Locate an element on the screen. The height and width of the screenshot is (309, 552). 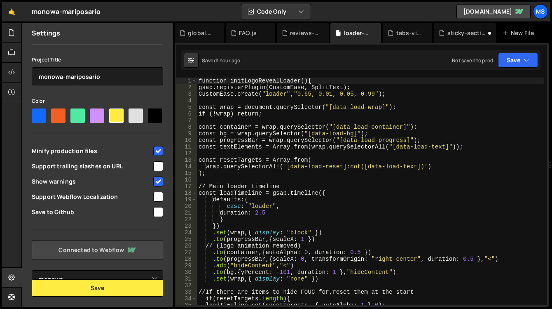
div: New File is located at coordinates (520, 33).